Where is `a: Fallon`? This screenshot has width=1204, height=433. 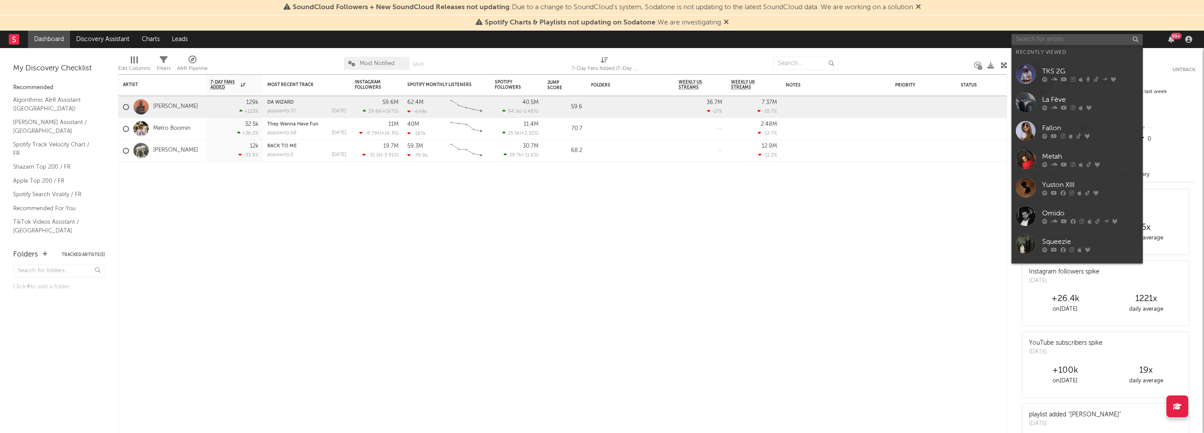 a: Fallon is located at coordinates (1077, 131).